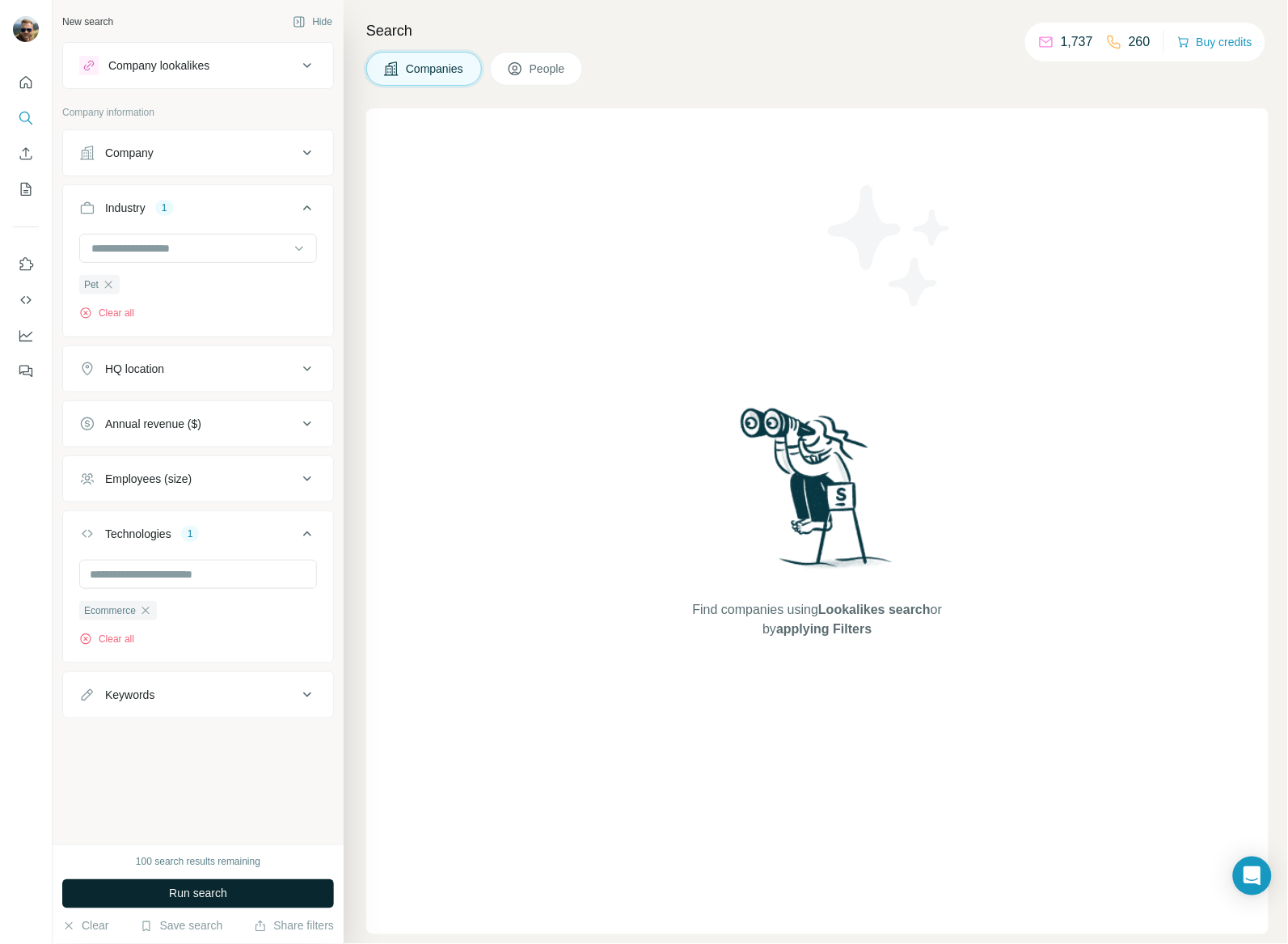 The height and width of the screenshot is (944, 1288). Describe the element at coordinates (435, 68) in the screenshot. I see `span: Companies` at that location.